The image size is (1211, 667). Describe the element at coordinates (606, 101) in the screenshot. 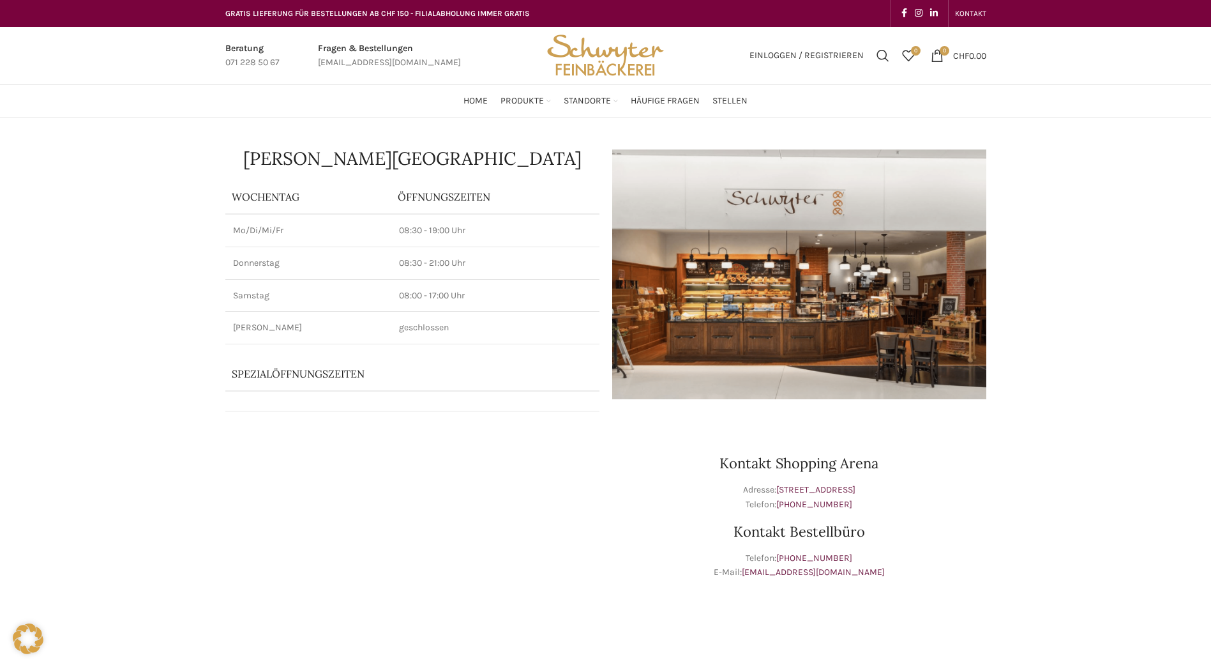

I see `div: Main navigation` at that location.